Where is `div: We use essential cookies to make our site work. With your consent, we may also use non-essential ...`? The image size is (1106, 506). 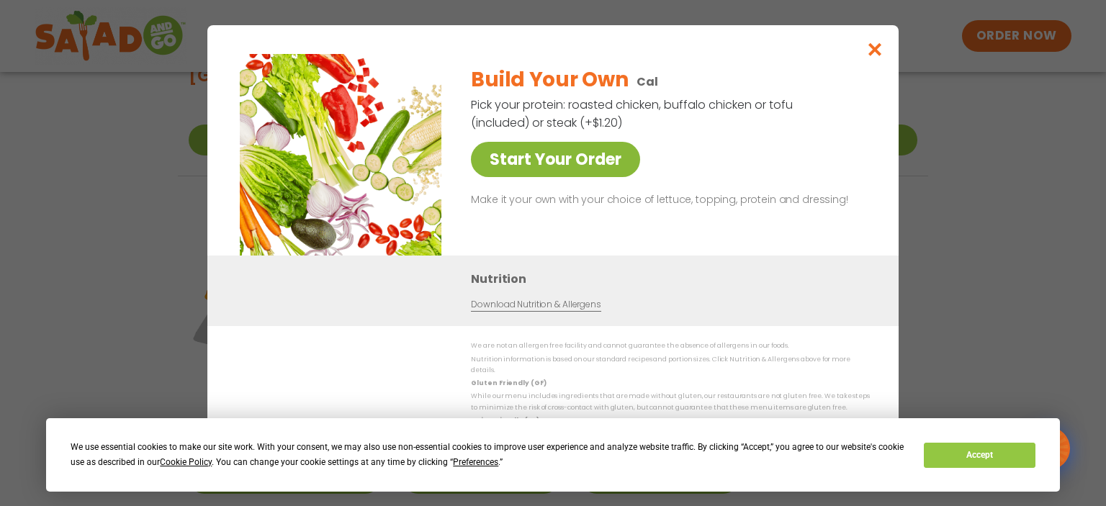 div: We use essential cookies to make our site work. With your consent, we may also use non-essential ... is located at coordinates (488, 455).